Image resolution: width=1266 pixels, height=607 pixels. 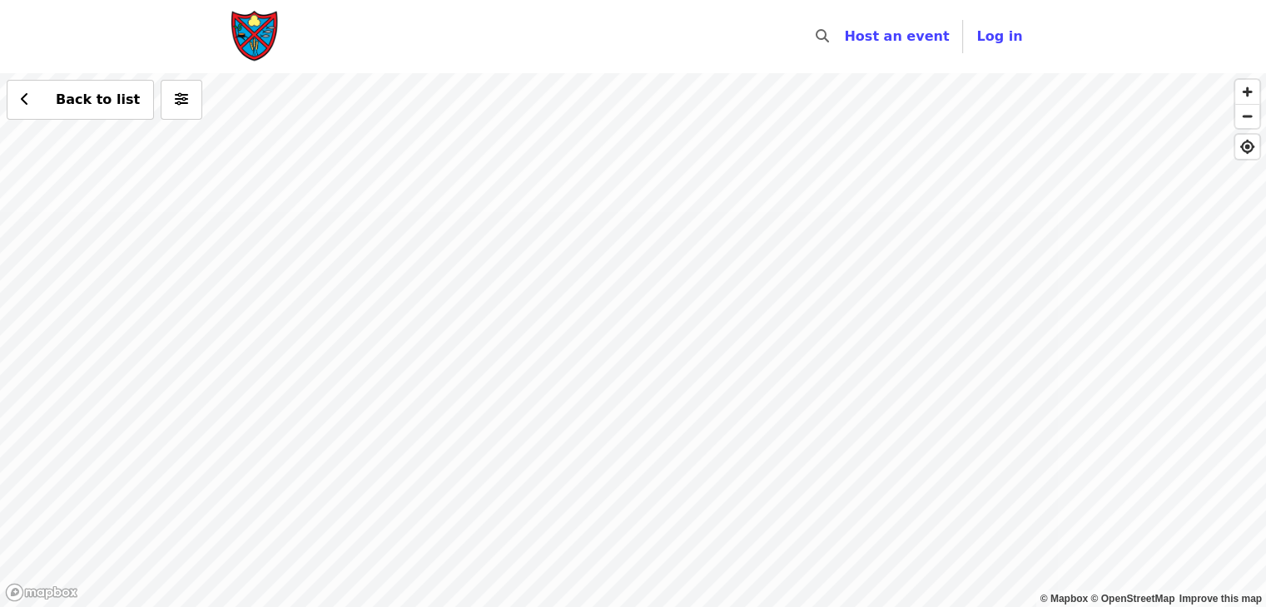 I want to click on i: search icon, so click(x=822, y=36).